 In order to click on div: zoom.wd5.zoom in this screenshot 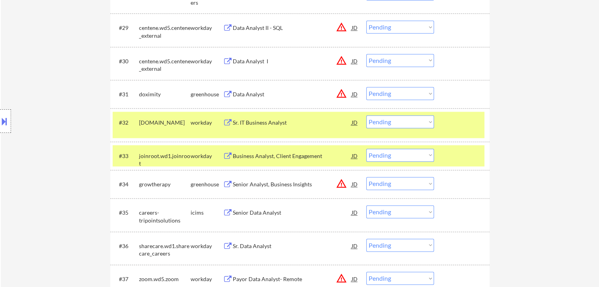, I will do `click(165, 280)`.